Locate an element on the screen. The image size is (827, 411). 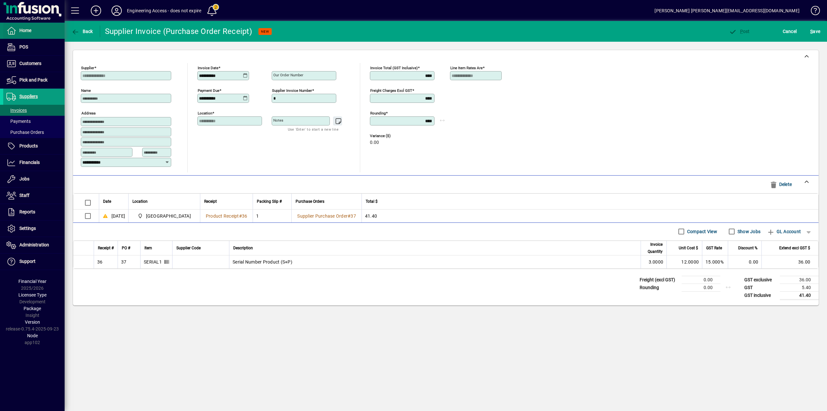
span: Item is located at coordinates (148, 248).